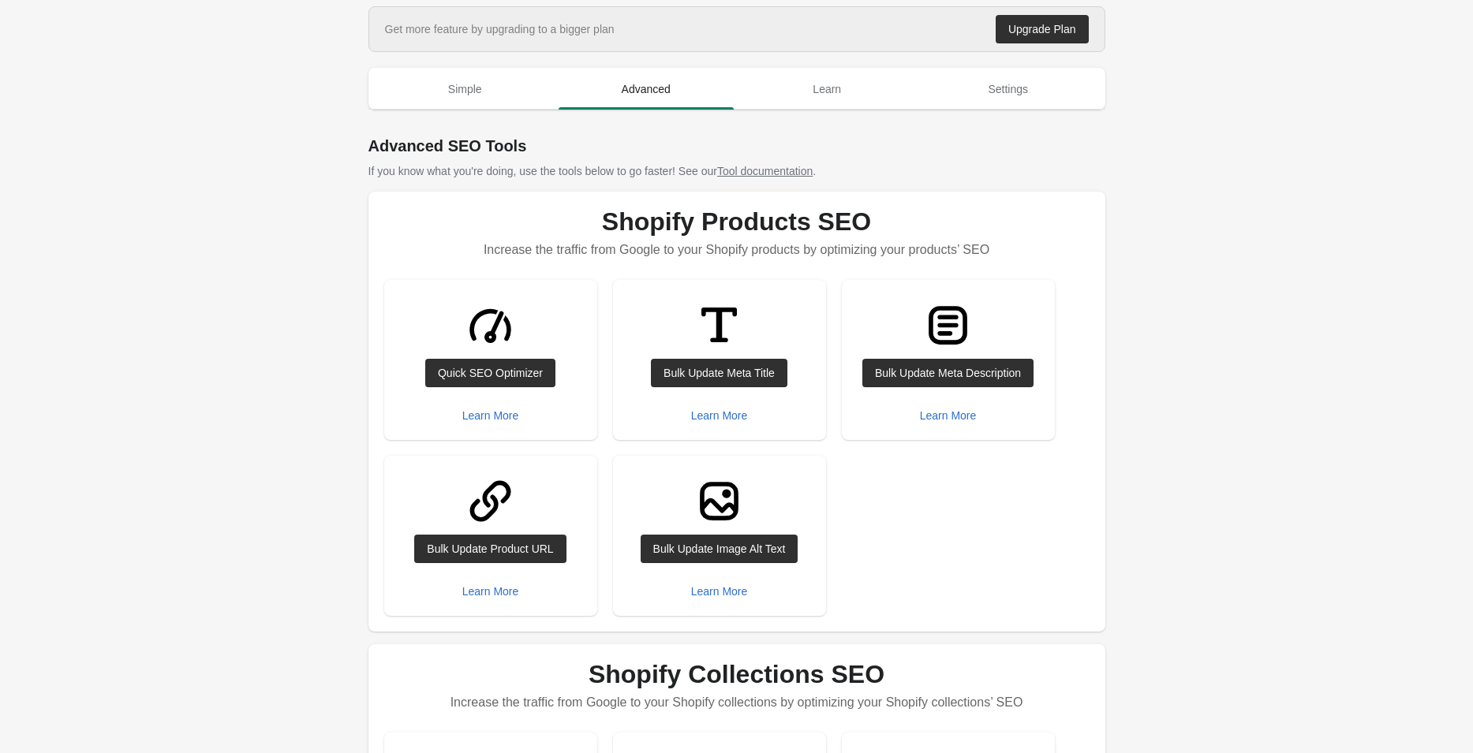 The width and height of the screenshot is (1473, 753). What do you see at coordinates (828, 89) in the screenshot?
I see `button: Learn` at bounding box center [828, 89].